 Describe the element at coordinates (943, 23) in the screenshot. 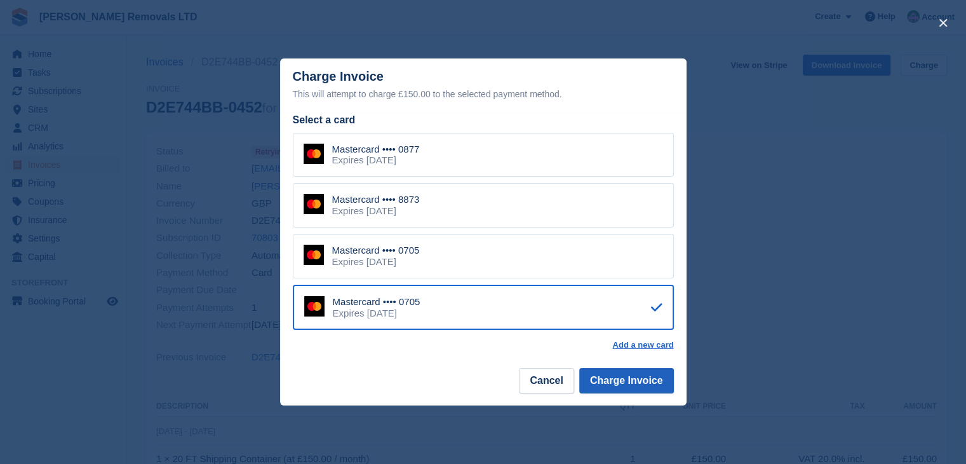

I see `button: close` at that location.